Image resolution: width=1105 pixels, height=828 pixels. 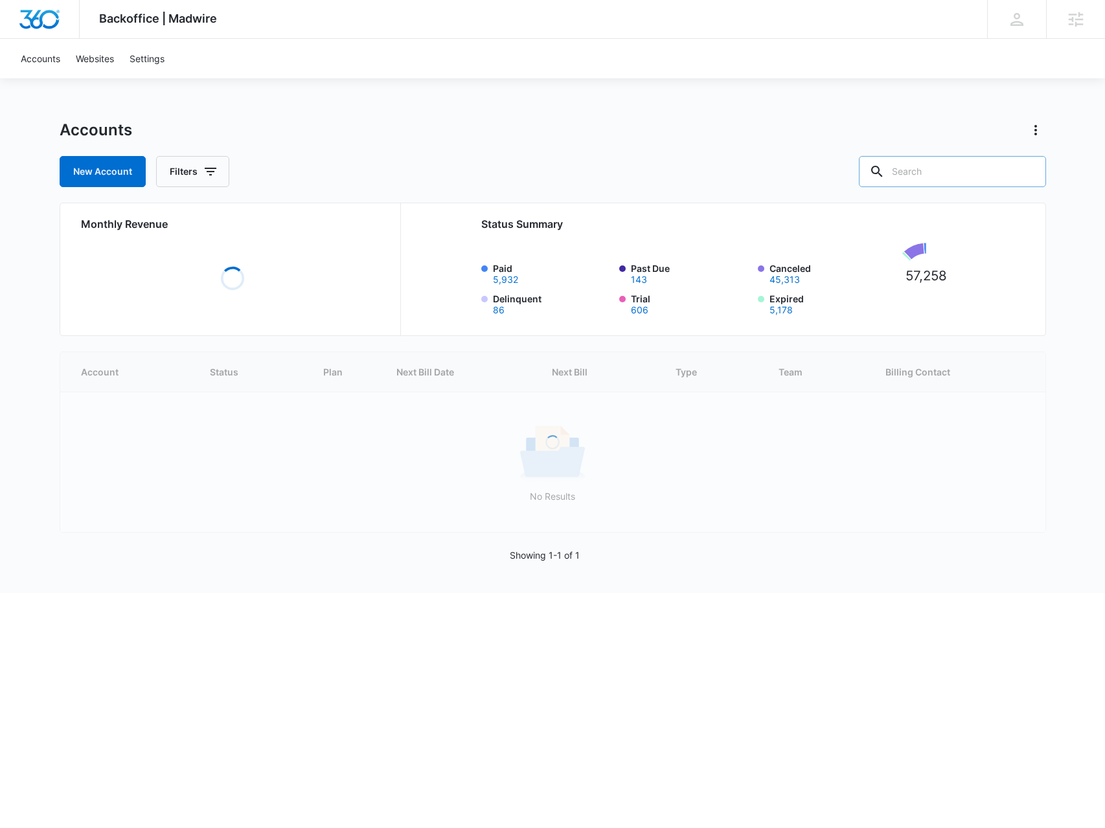 What do you see at coordinates (1035, 130) in the screenshot?
I see `button: Actions` at bounding box center [1035, 130].